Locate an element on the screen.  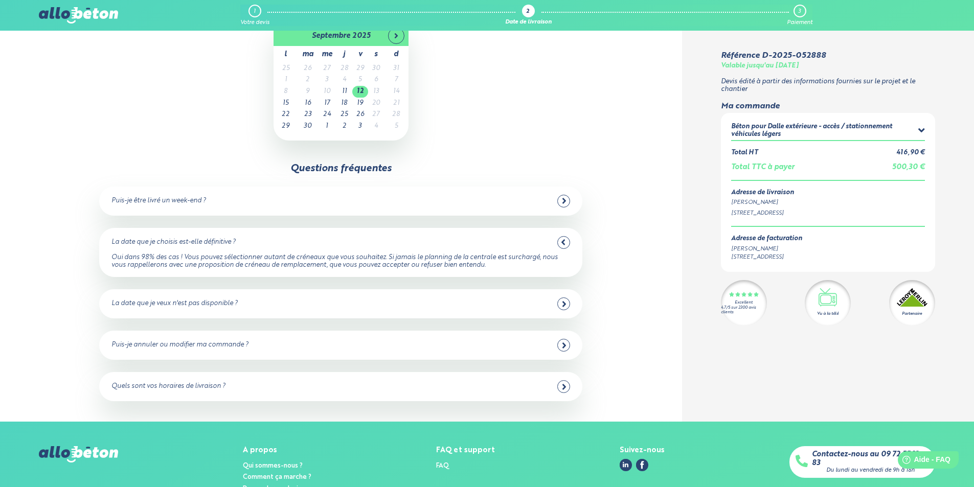
div: Partenaire is located at coordinates (912, 314).